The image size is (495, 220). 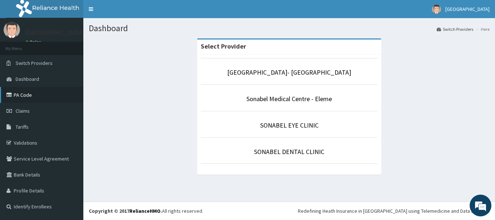 What do you see at coordinates (34, 42) in the screenshot?
I see `a: Online` at bounding box center [34, 42].